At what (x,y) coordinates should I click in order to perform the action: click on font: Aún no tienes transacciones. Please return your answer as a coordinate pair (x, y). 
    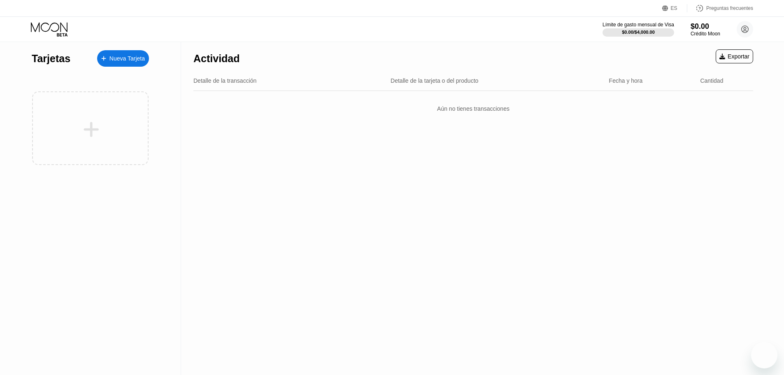
    Looking at the image, I should click on (474, 109).